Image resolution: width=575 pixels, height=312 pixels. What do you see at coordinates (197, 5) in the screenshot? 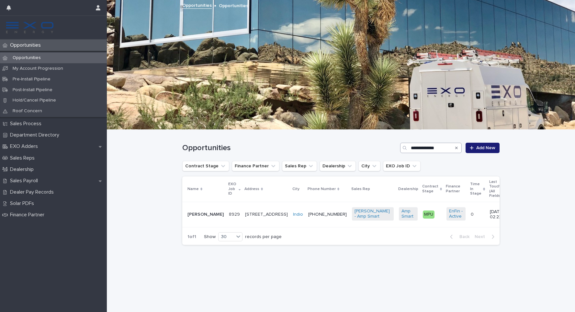
I see `a: Opportunities` at bounding box center [197, 5].